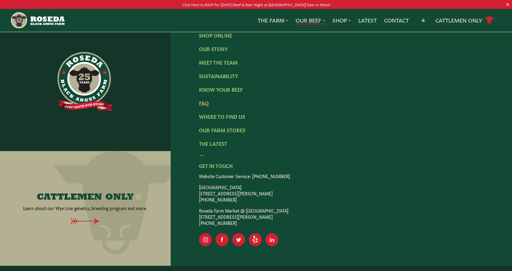 The width and height of the screenshot is (512, 271). I want to click on img: https://roseda.com/wp-content/uploads/2021/06/roseda-25-full@2x.png, so click(85, 81).